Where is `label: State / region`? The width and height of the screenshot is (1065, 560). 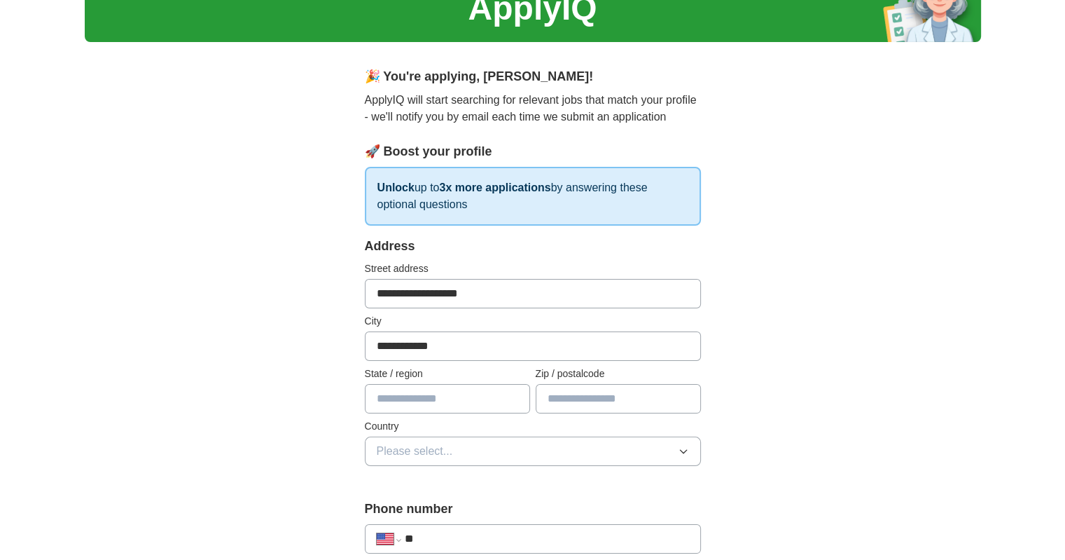
label: State / region is located at coordinates (448, 373).